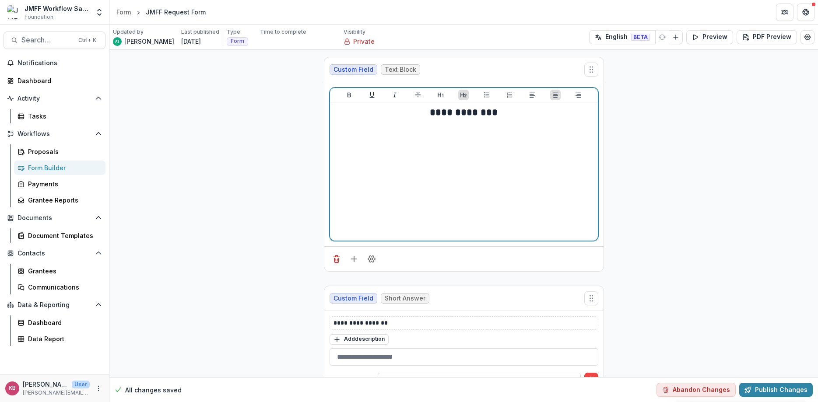 This screenshot has height=402, width=818. I want to click on a: Grantee Reports, so click(59, 200).